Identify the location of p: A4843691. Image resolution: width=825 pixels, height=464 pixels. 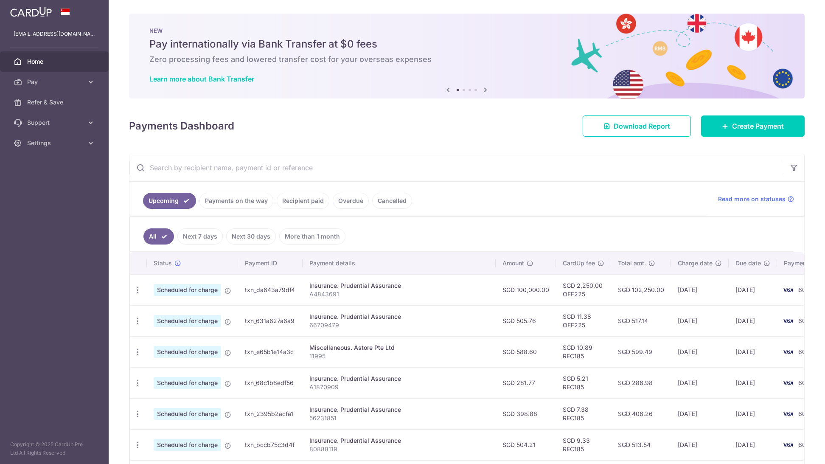
(399, 294).